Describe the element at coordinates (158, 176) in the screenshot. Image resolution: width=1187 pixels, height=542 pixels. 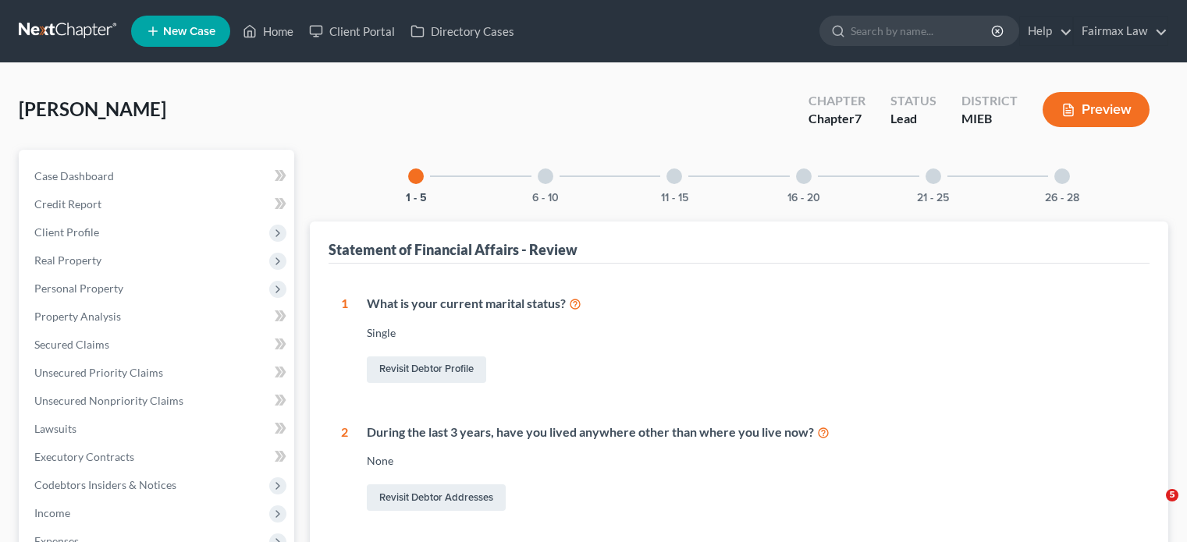
I see `a: Case Dashboard` at that location.